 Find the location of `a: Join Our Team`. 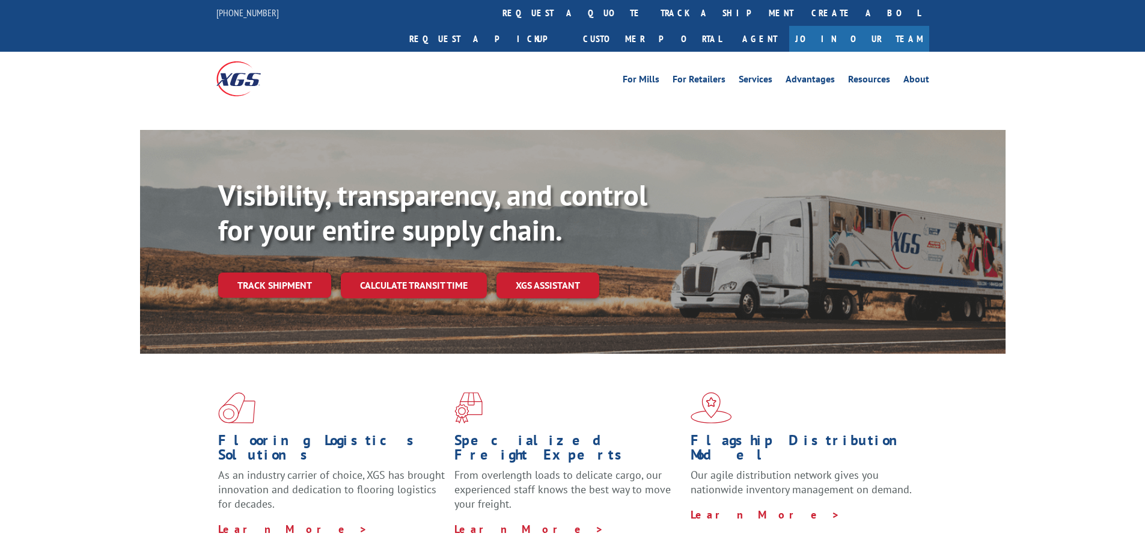

a: Join Our Team is located at coordinates (859, 38).